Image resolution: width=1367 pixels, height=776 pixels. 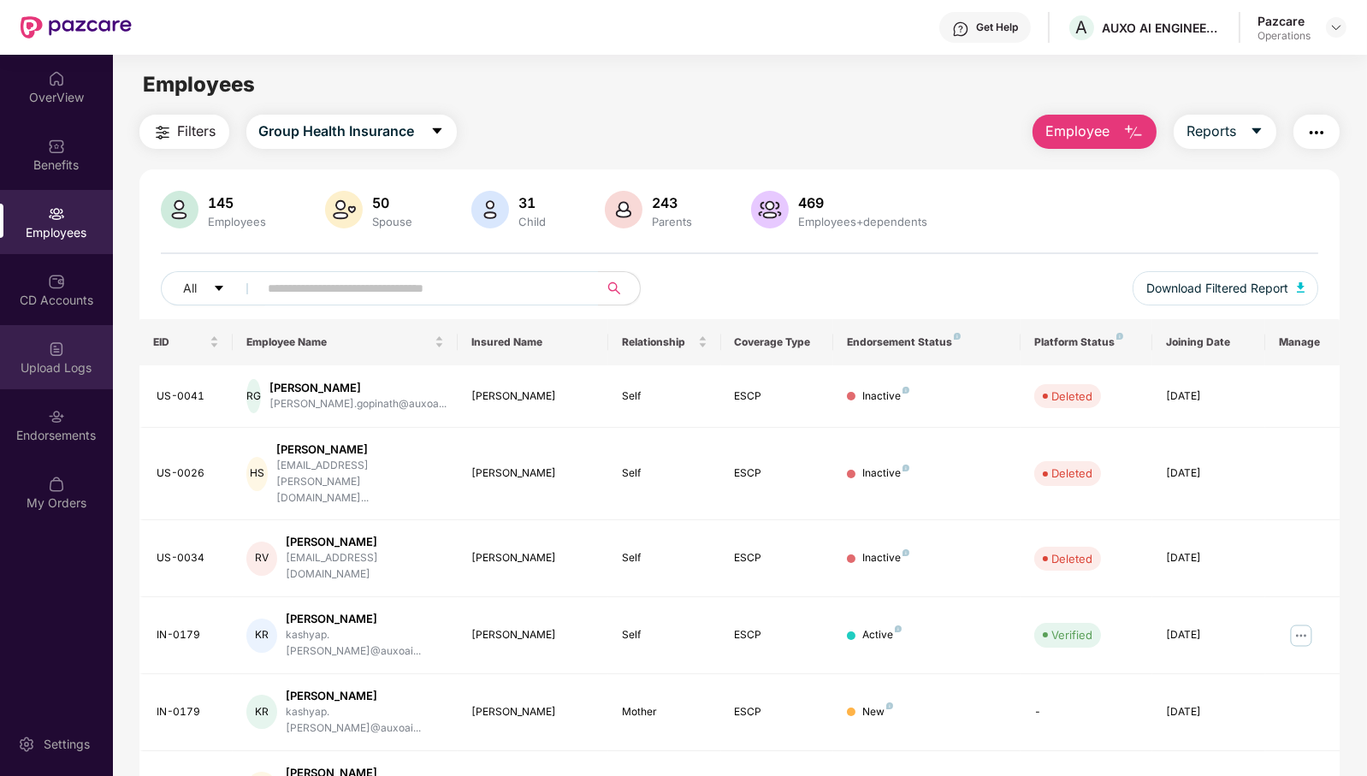 What do you see at coordinates (1082, 27) in the screenshot?
I see `span: A` at bounding box center [1082, 27].